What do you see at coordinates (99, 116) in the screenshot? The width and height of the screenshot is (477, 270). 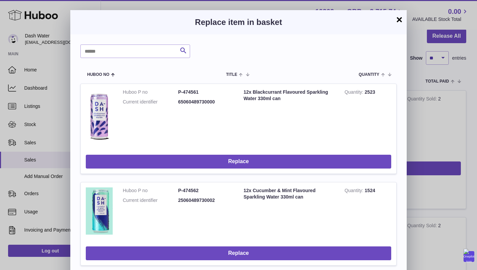 I see `img: 12x Blackcurrant Flavoured Sparkling Water 330ml can` at bounding box center [99, 116].